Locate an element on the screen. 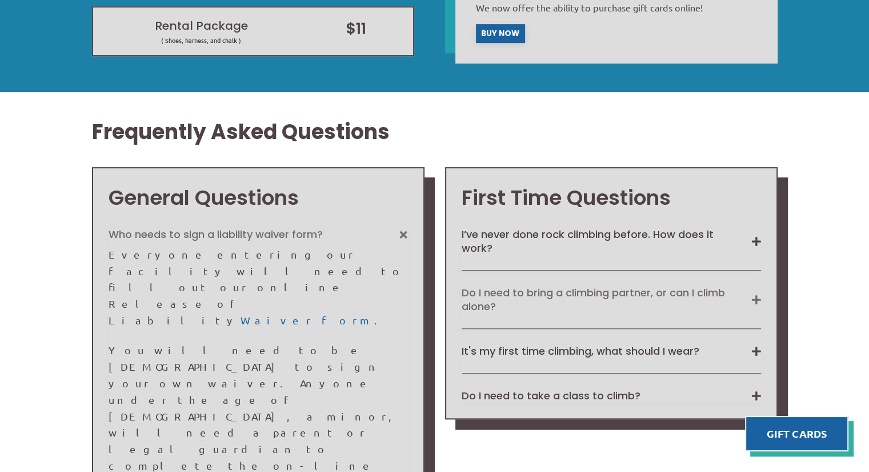 Image resolution: width=869 pixels, height=472 pixels. span: Buy Now is located at coordinates (500, 34).